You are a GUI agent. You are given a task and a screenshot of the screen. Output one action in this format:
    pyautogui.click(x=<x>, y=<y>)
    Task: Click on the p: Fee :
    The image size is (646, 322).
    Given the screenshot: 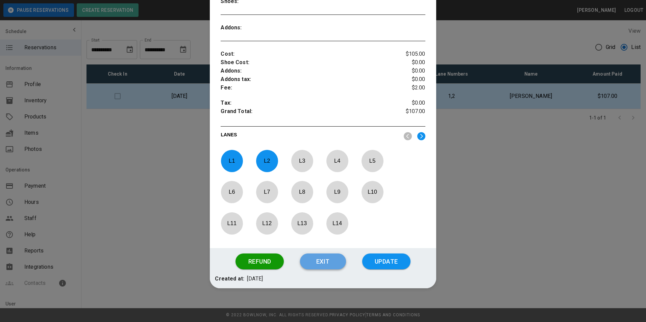 What is the action you would take?
    pyautogui.click(x=306, y=88)
    